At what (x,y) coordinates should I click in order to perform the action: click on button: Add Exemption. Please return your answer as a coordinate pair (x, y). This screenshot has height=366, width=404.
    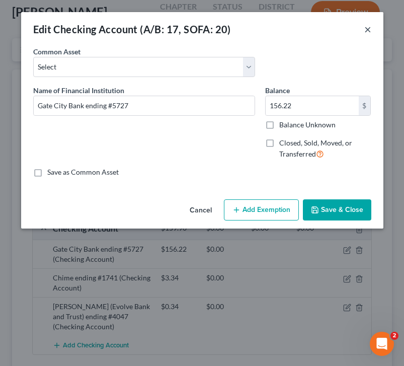
    Looking at the image, I should click on (261, 210).